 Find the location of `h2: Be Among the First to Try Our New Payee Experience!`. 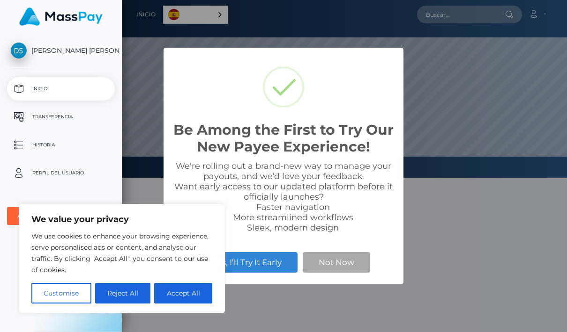

h2: Be Among the First to Try Our New Payee Experience! is located at coordinates (283, 139).